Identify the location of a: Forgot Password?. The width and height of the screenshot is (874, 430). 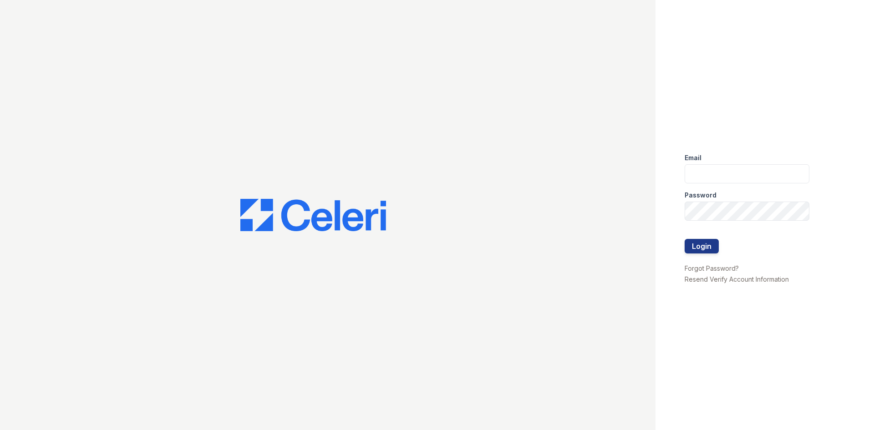
(711, 268).